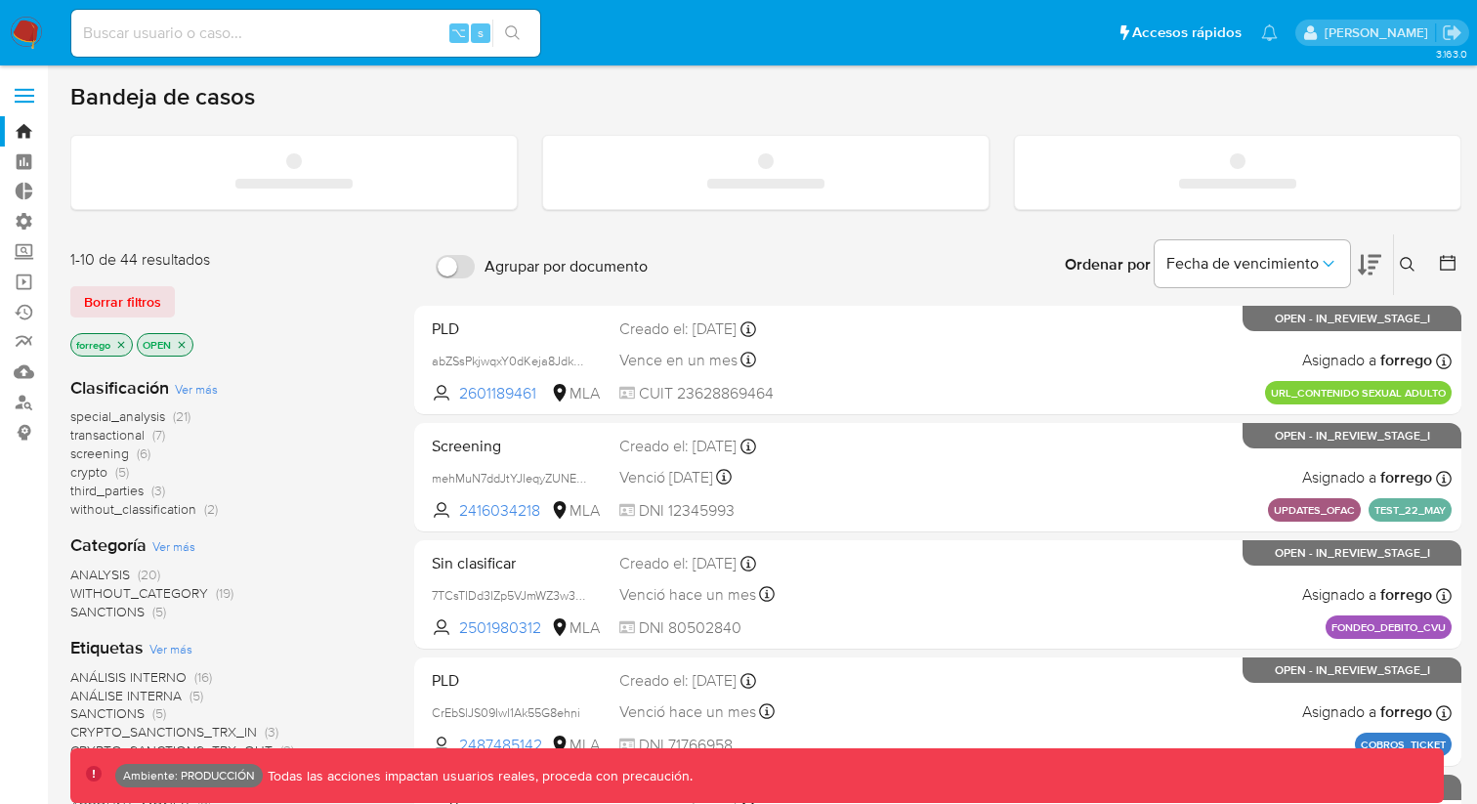  Describe the element at coordinates (1451, 32) in the screenshot. I see `a: Salir` at that location.